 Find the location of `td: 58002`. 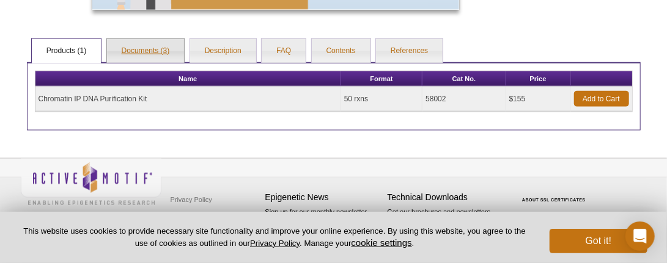

td: 58002 is located at coordinates (464, 99).